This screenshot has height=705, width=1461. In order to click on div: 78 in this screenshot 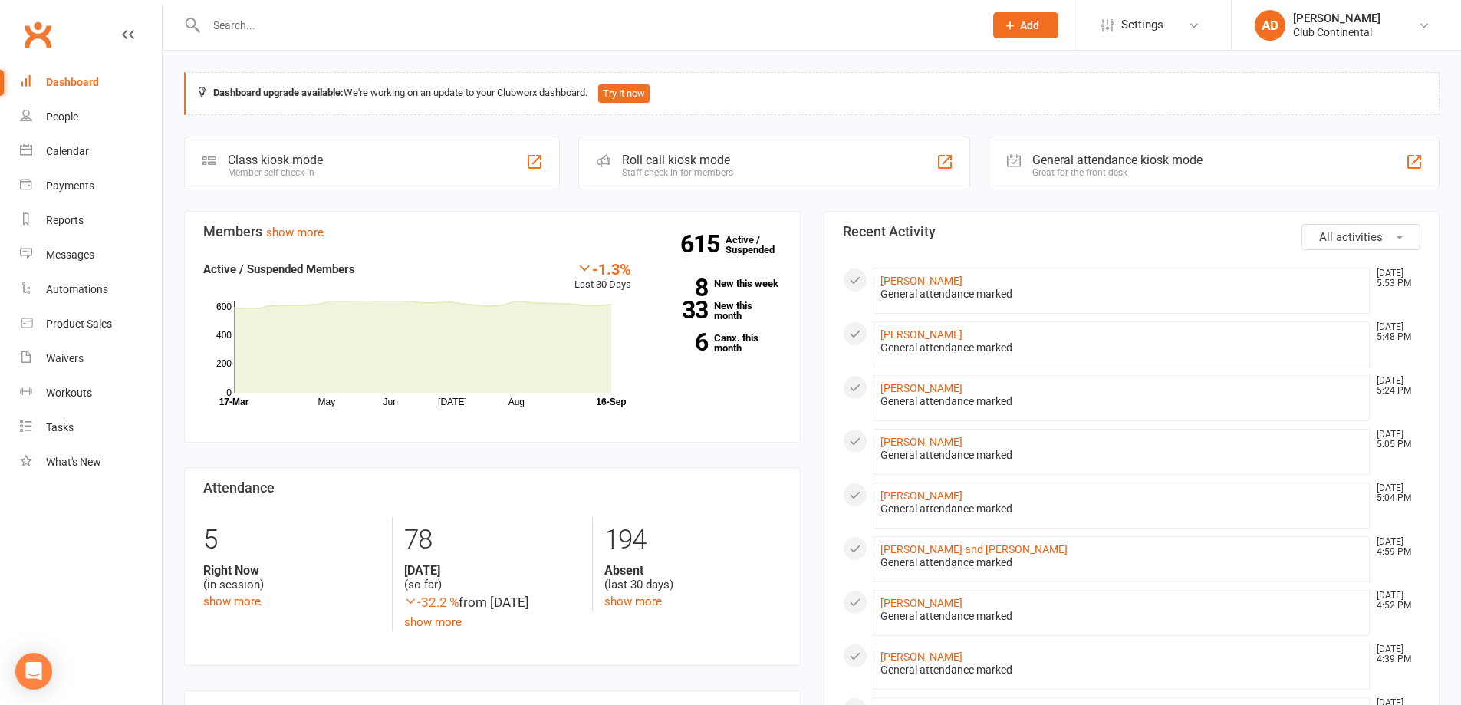, I will do `click(492, 540)`.